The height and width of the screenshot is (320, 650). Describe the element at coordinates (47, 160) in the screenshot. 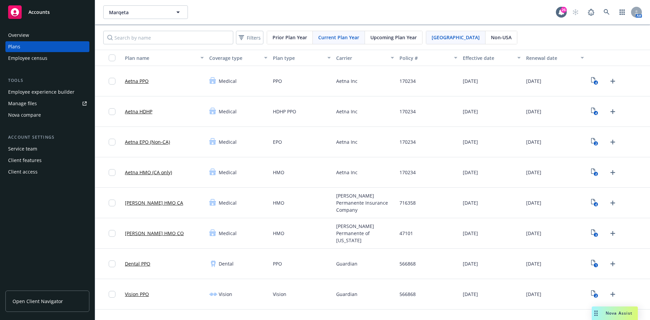

I see `a: Client features` at that location.